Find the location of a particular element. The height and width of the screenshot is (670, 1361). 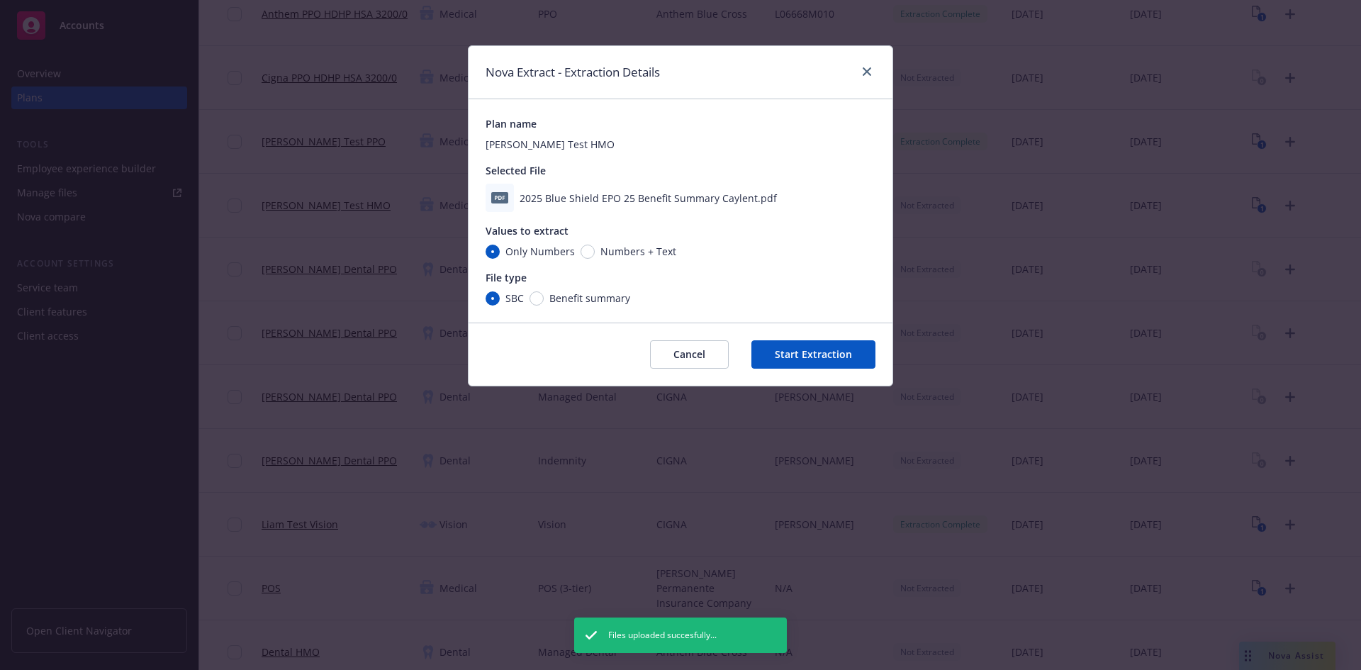

div: Selected File is located at coordinates (681, 170).